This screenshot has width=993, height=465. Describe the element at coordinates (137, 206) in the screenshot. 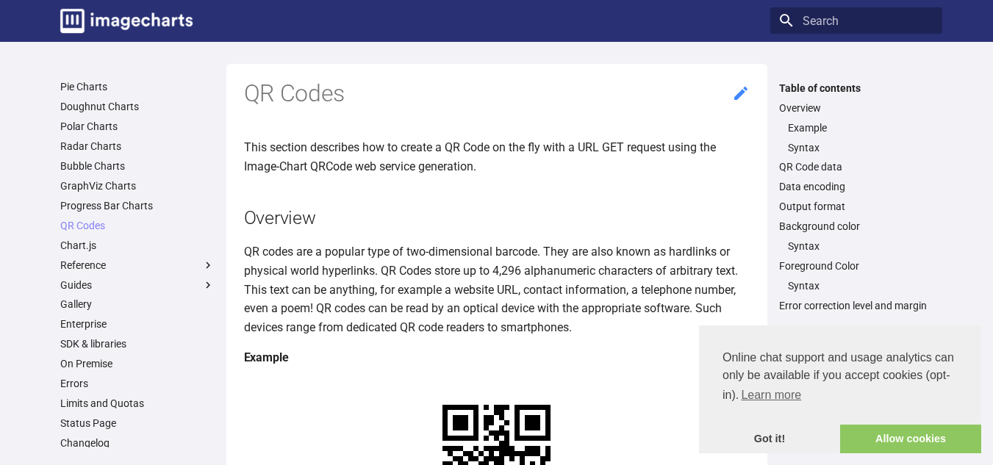

I see `a: Progress Bar Charts` at that location.